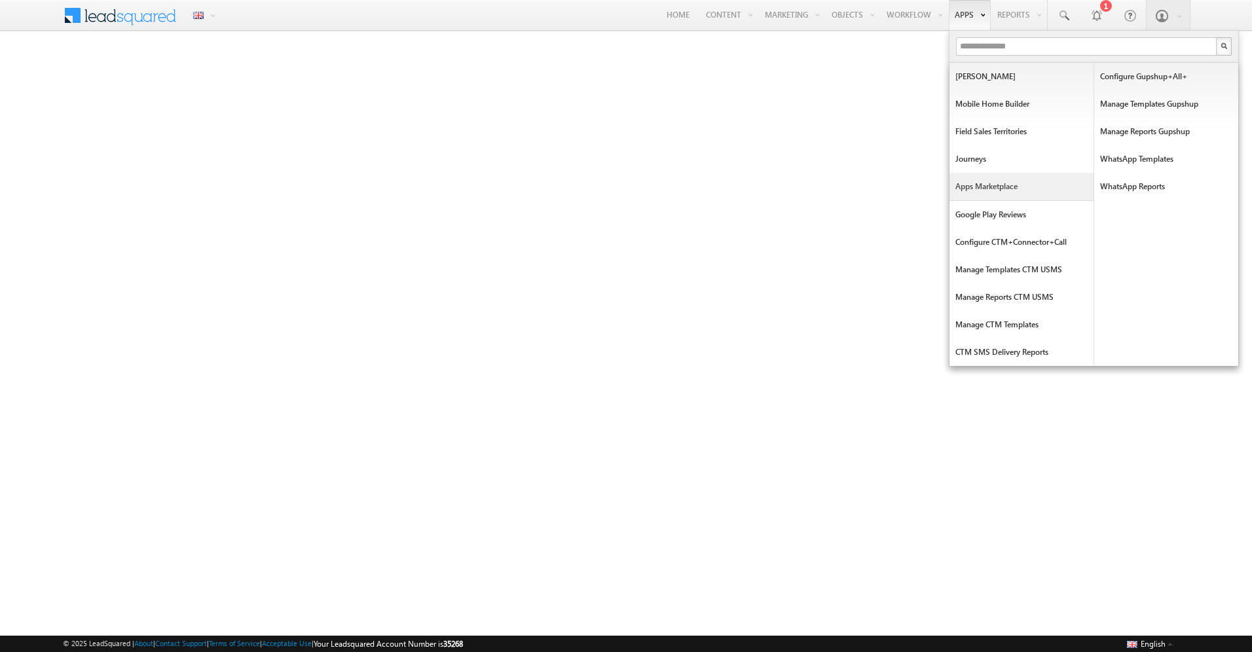  I want to click on a: Terms of Service, so click(234, 643).